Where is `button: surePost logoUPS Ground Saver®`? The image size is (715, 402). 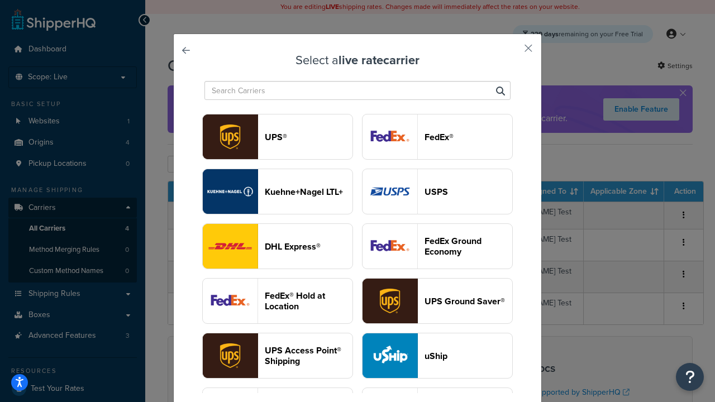
button: surePost logoUPS Ground Saver® is located at coordinates (437, 301).